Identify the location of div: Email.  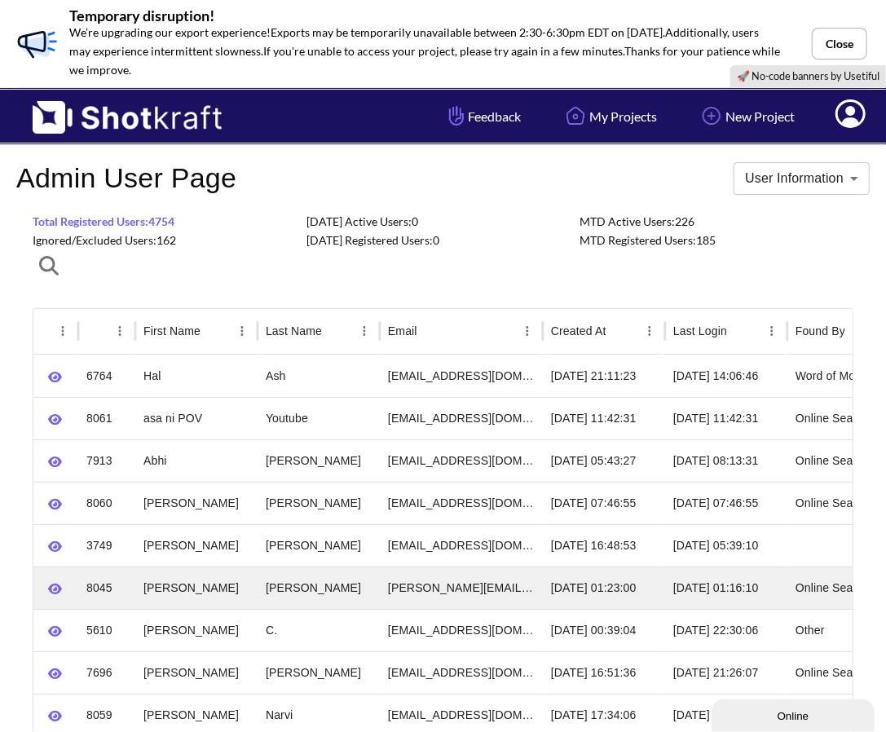
(402, 331).